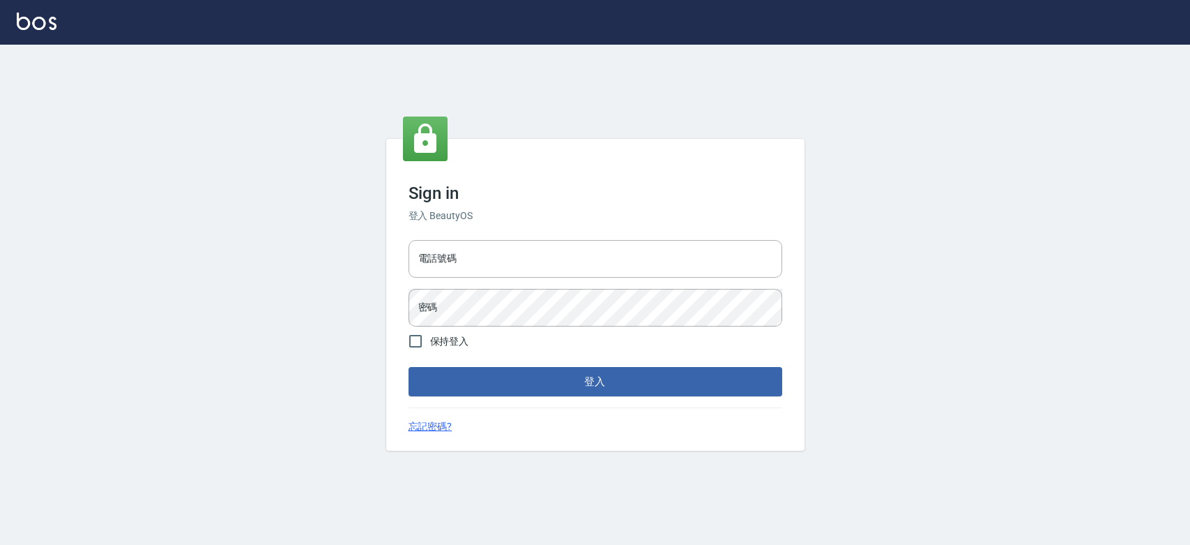 The width and height of the screenshot is (1190, 545). What do you see at coordinates (430, 426) in the screenshot?
I see `a: 忘記密碼?` at bounding box center [430, 426].